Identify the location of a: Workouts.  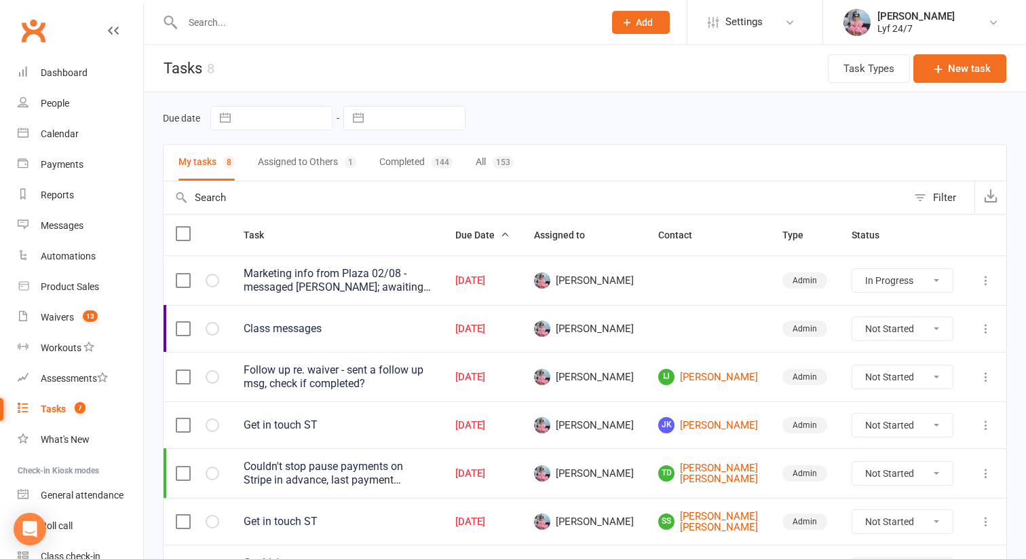
(80, 348).